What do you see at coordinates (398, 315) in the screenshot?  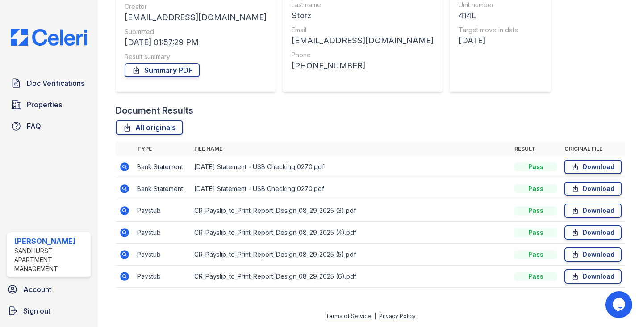 I see `a: Privacy Policy` at bounding box center [398, 315].